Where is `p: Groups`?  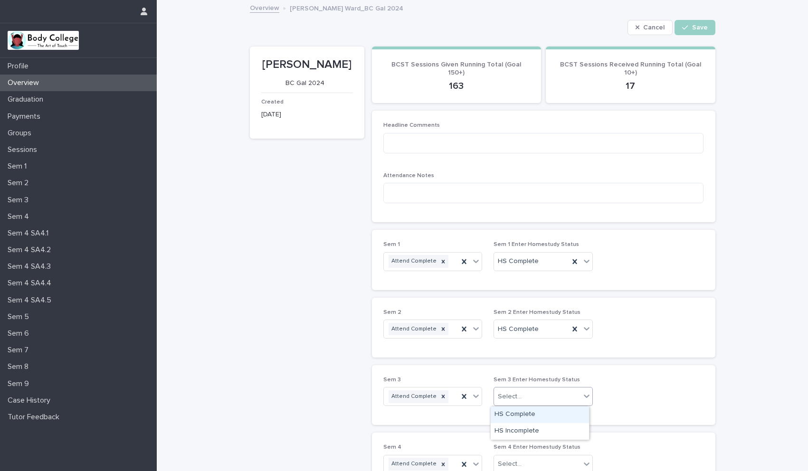 p: Groups is located at coordinates (21, 133).